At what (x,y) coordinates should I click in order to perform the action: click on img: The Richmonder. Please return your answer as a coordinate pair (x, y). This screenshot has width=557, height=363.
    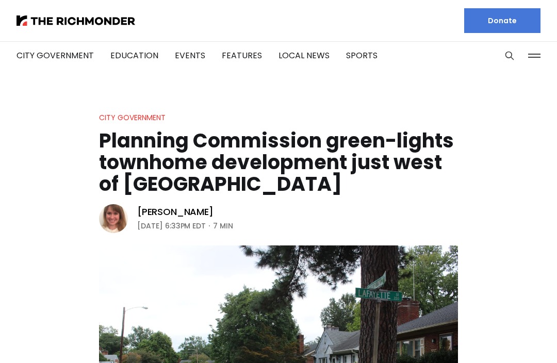
    Looking at the image, I should click on (76, 21).